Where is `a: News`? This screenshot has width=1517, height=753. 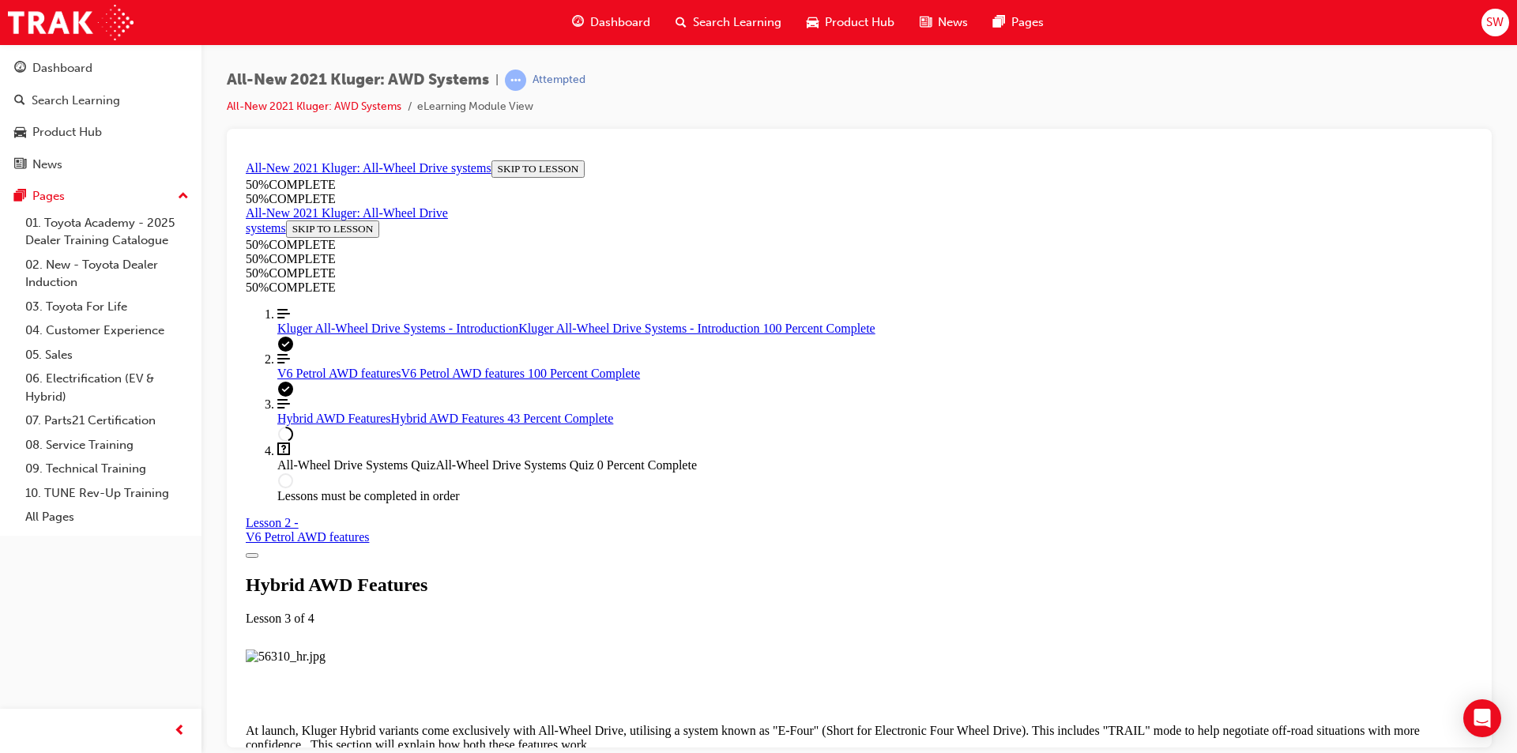 a: News is located at coordinates (100, 164).